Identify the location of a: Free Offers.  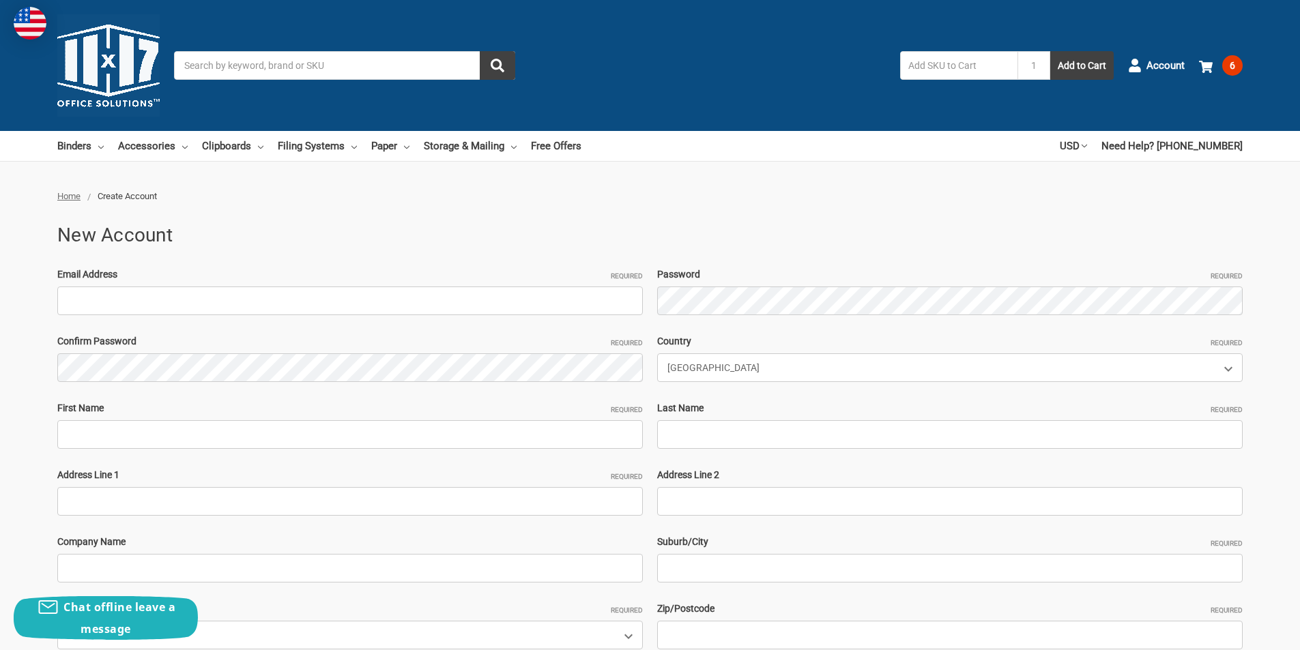
(556, 146).